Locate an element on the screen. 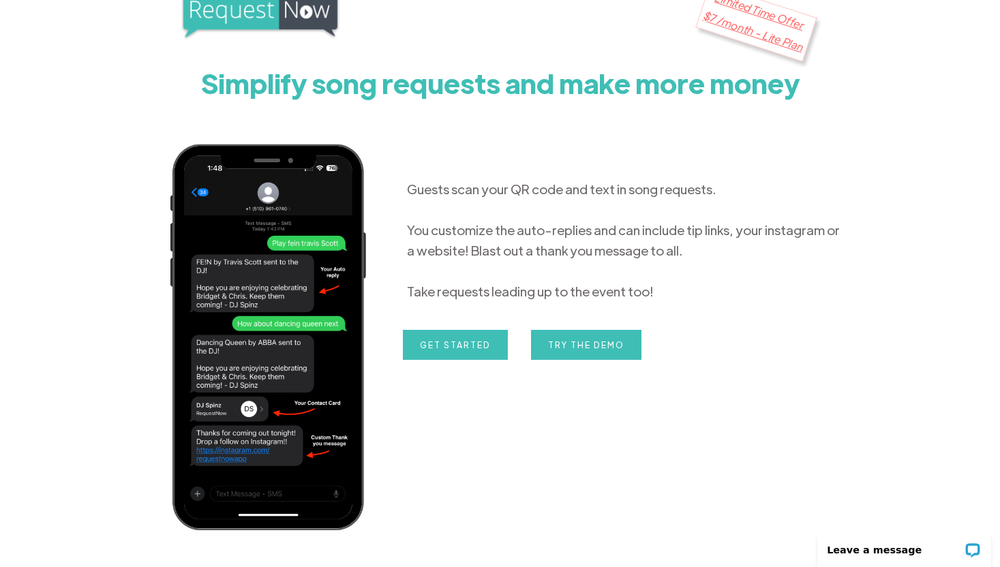 Image resolution: width=1000 pixels, height=567 pixels. p: Guests scan your QR code and text in song requests. You customize the auto-replies and can includ... is located at coordinates (623, 240).